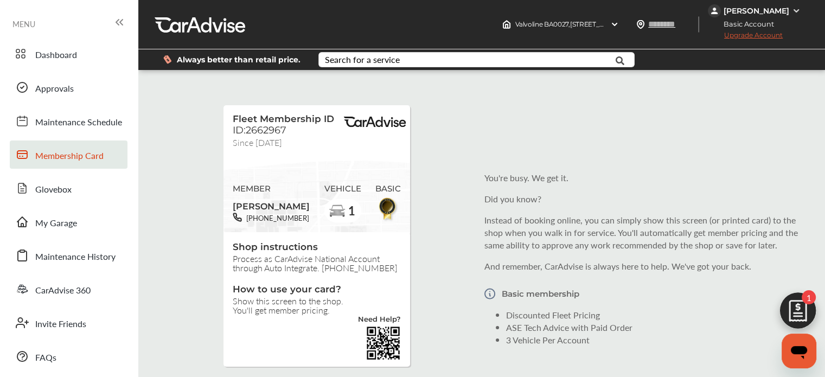 This screenshot has width=825, height=377. Describe the element at coordinates (317, 310) in the screenshot. I see `span: You'll get member pricing.` at that location.